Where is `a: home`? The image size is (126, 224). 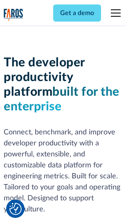 a: home is located at coordinates (13, 15).